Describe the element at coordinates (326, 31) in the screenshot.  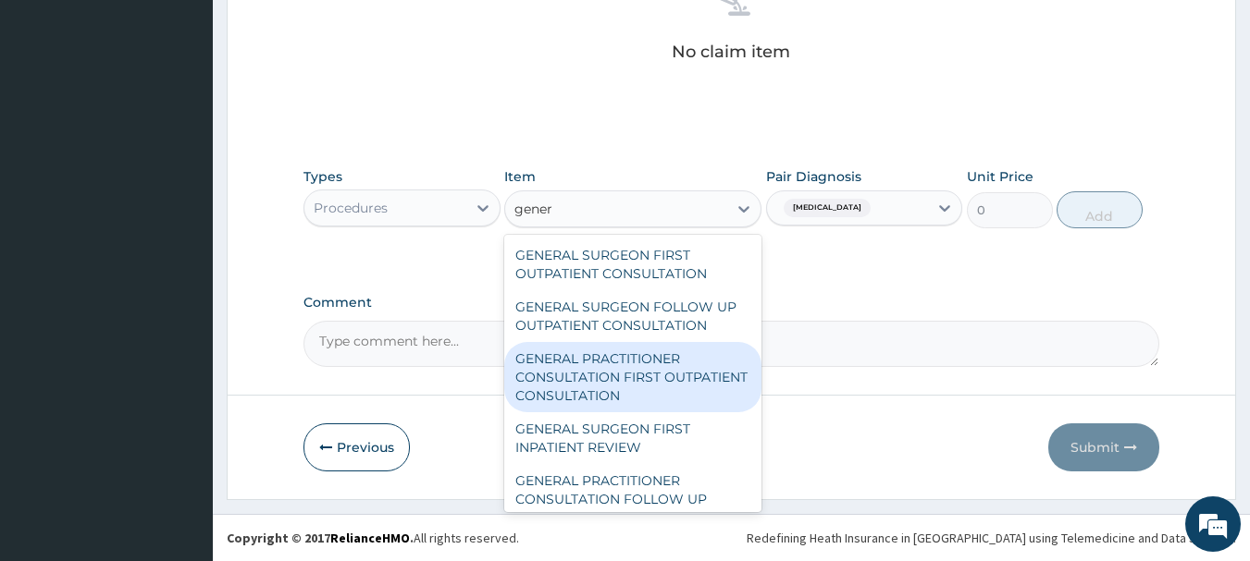
I see `div: Minimize live chat window` at that location.